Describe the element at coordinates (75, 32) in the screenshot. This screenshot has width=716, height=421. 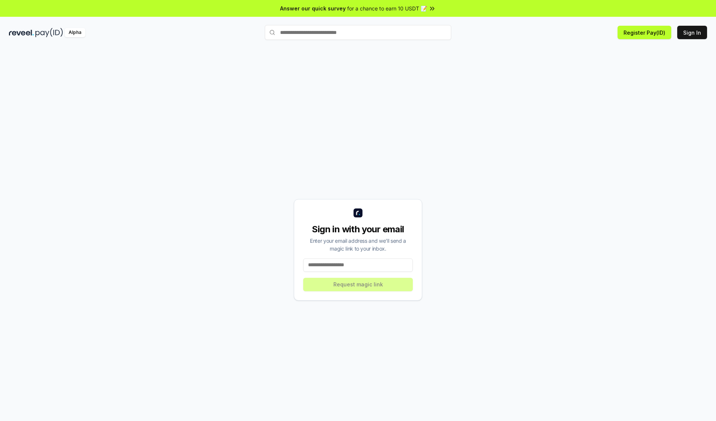
I see `div: Alpha` at that location.